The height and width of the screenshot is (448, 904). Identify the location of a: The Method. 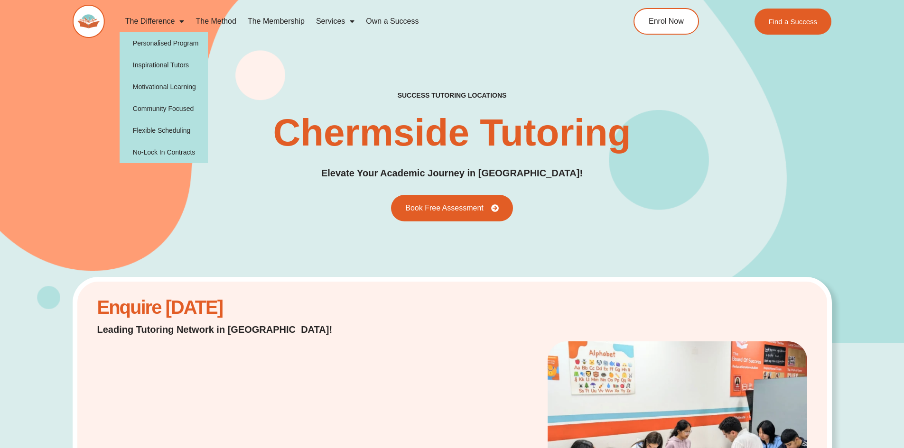
(215, 21).